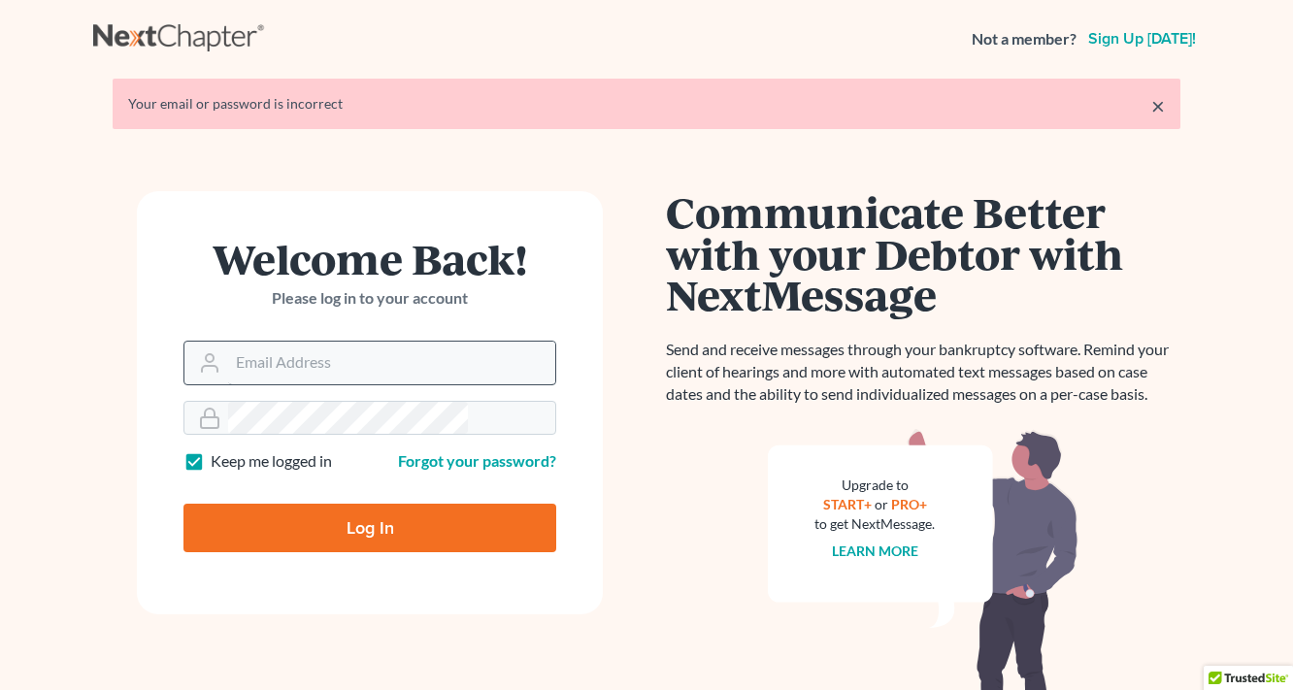  What do you see at coordinates (370, 258) in the screenshot?
I see `h1: Welcome Back!` at bounding box center [370, 258].